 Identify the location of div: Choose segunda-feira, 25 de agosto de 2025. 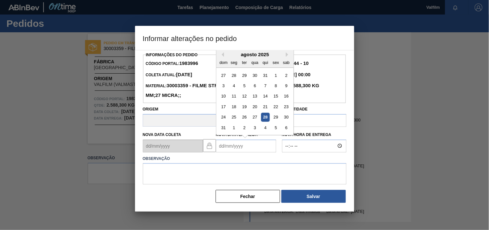
(234, 117).